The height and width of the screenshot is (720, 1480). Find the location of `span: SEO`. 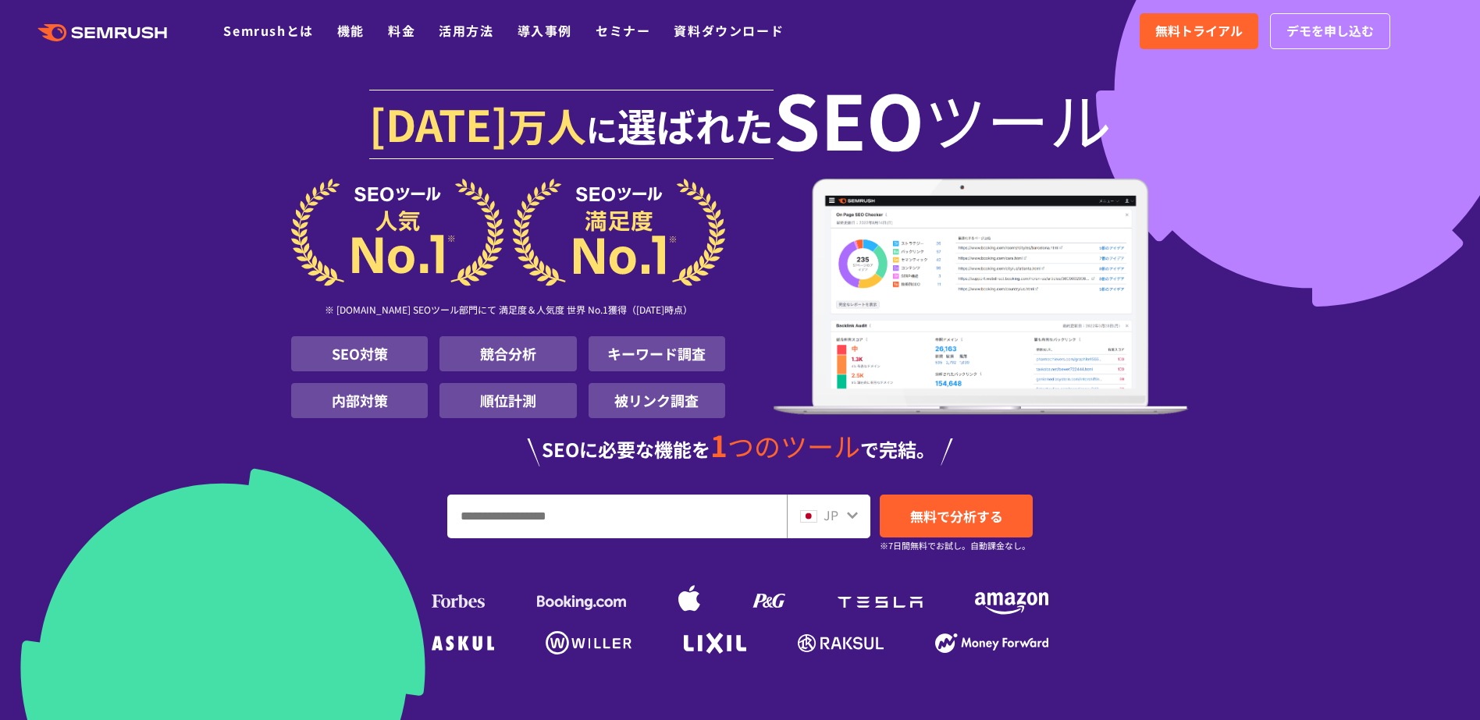

span: SEO is located at coordinates (848, 119).